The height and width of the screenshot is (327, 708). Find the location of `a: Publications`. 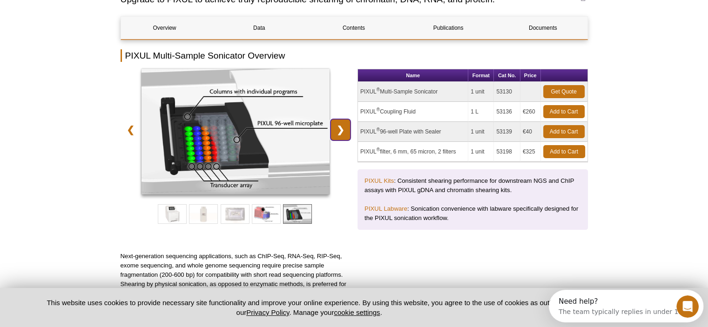

a: Publications is located at coordinates (448, 28).